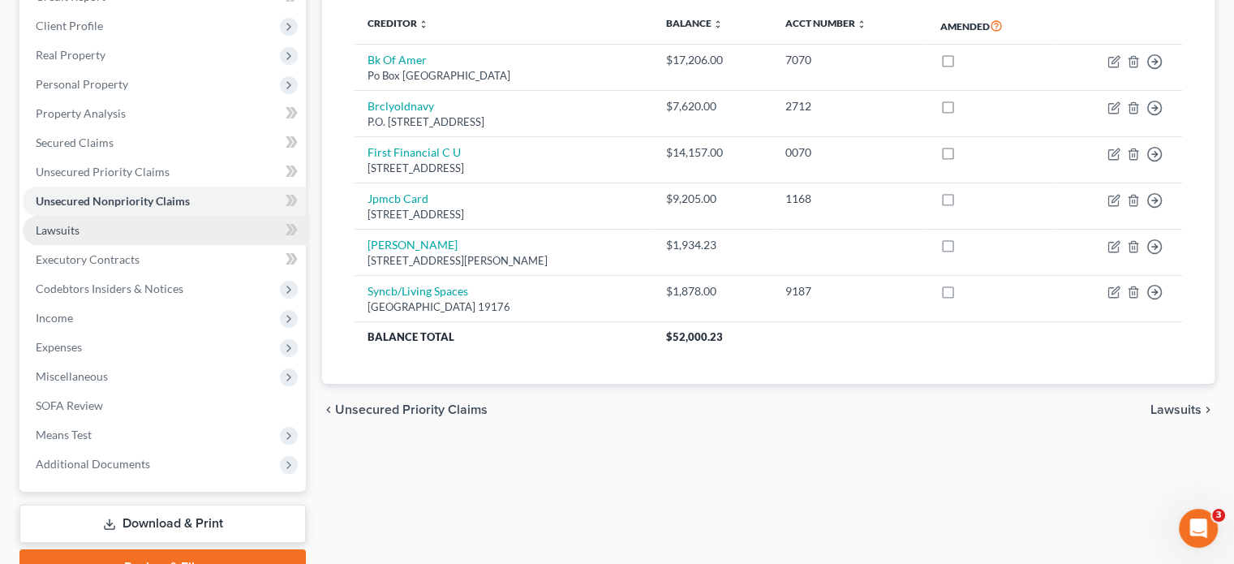 This screenshot has height=564, width=1234. What do you see at coordinates (713, 245) in the screenshot?
I see `div: $1,934.23` at bounding box center [713, 245].